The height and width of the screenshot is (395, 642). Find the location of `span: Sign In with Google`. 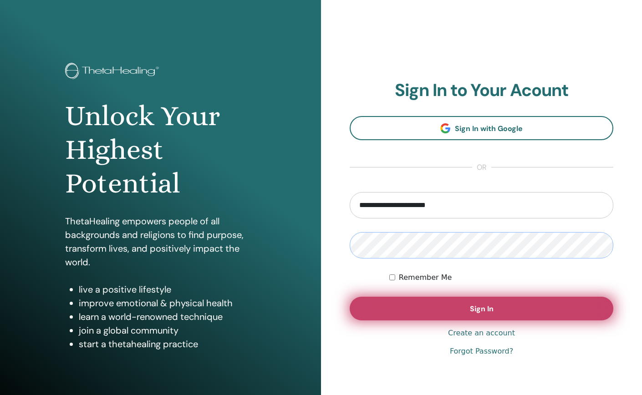

span: Sign In with Google is located at coordinates (488, 128).